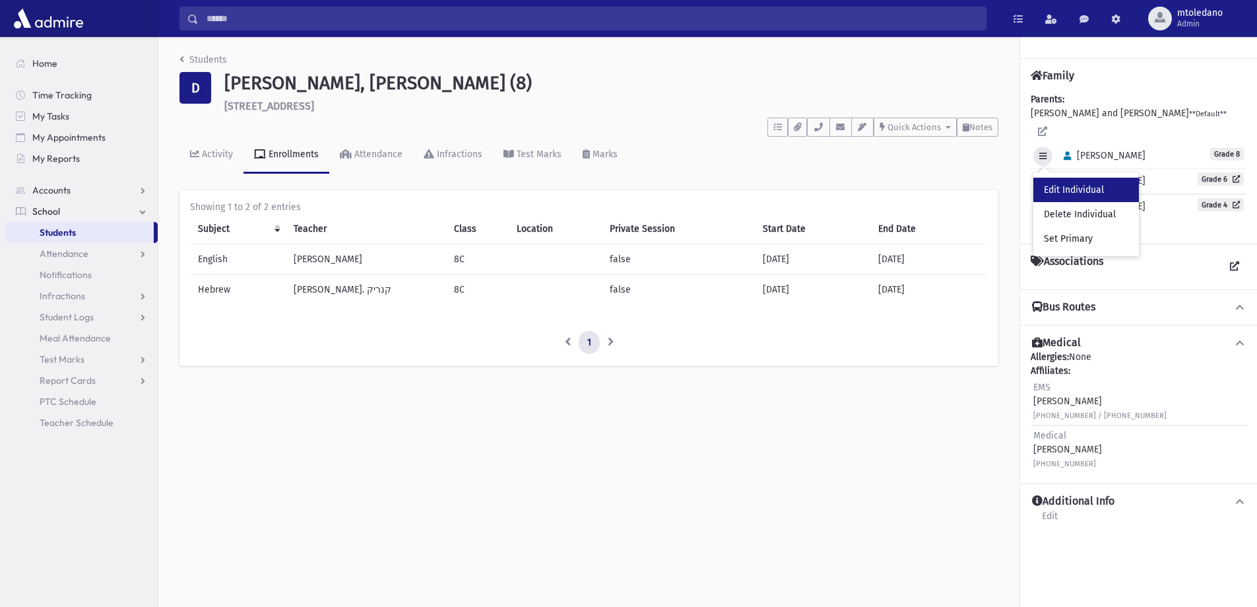  Describe the element at coordinates (1064, 307) in the screenshot. I see `h4: Bus Routes` at that location.